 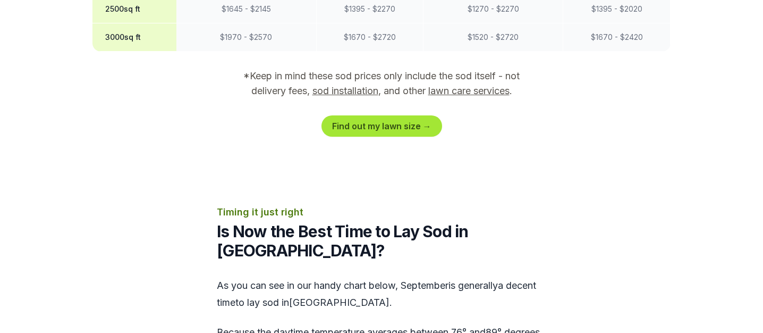 What do you see at coordinates (134, 37) in the screenshot?
I see `th: 3000 sq ft` at bounding box center [134, 37].